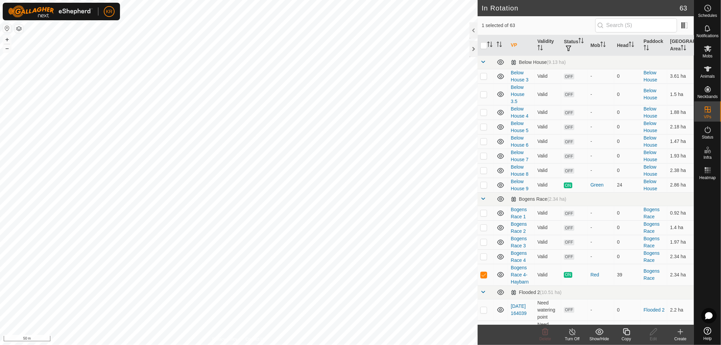  What do you see at coordinates (681, 310) in the screenshot?
I see `td: 2.2 ha` at bounding box center [681, 310].